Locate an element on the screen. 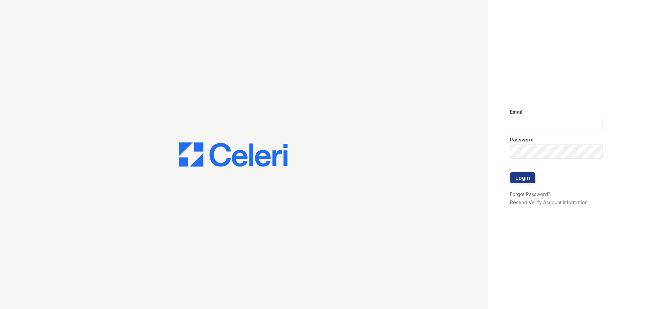  label: Password is located at coordinates (522, 140).